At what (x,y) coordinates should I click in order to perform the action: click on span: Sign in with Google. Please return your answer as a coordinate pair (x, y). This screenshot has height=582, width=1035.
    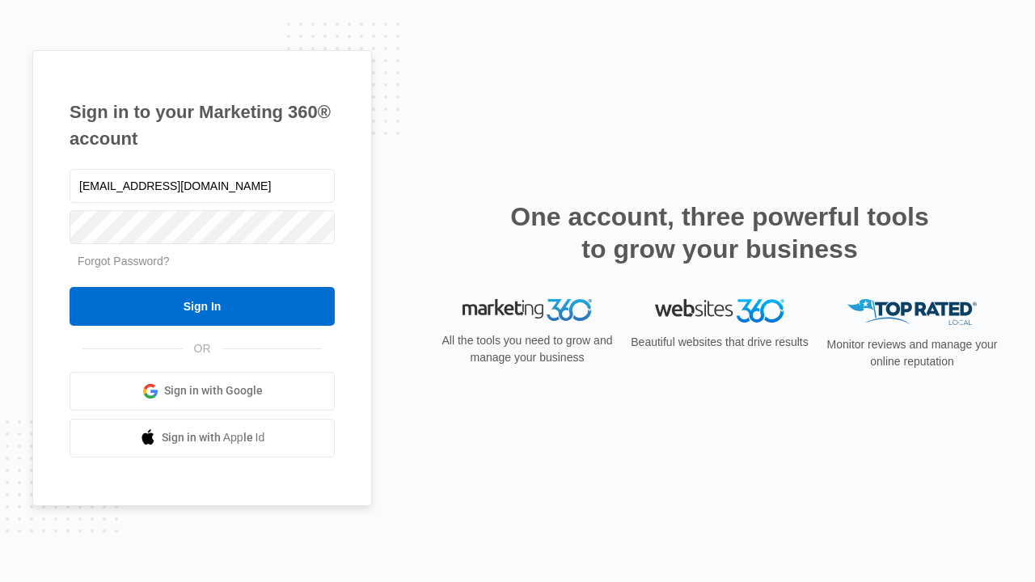
    Looking at the image, I should click on (213, 390).